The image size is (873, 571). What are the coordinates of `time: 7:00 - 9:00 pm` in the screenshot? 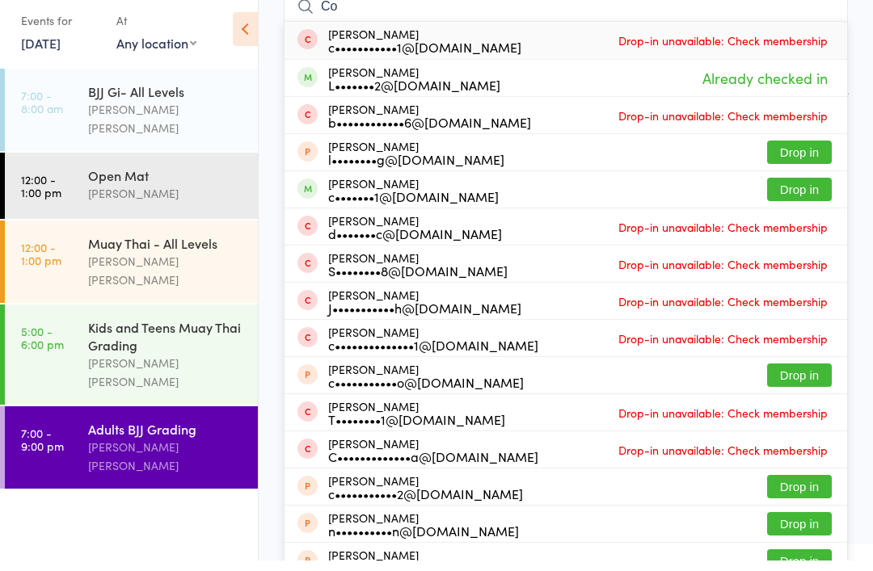 It's located at (42, 450).